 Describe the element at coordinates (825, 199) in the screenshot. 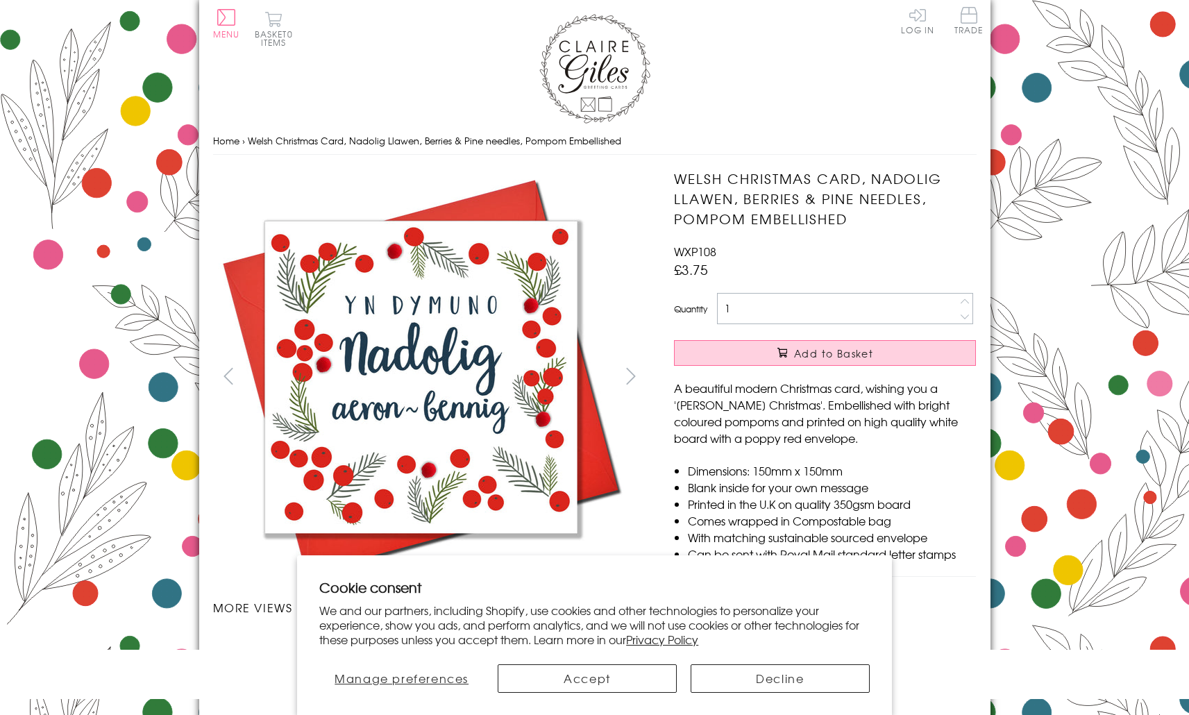

I see `h1: Welsh Christmas Card, Nadolig Llawen, Berries & Pine needles, Pompom Embellished` at that location.